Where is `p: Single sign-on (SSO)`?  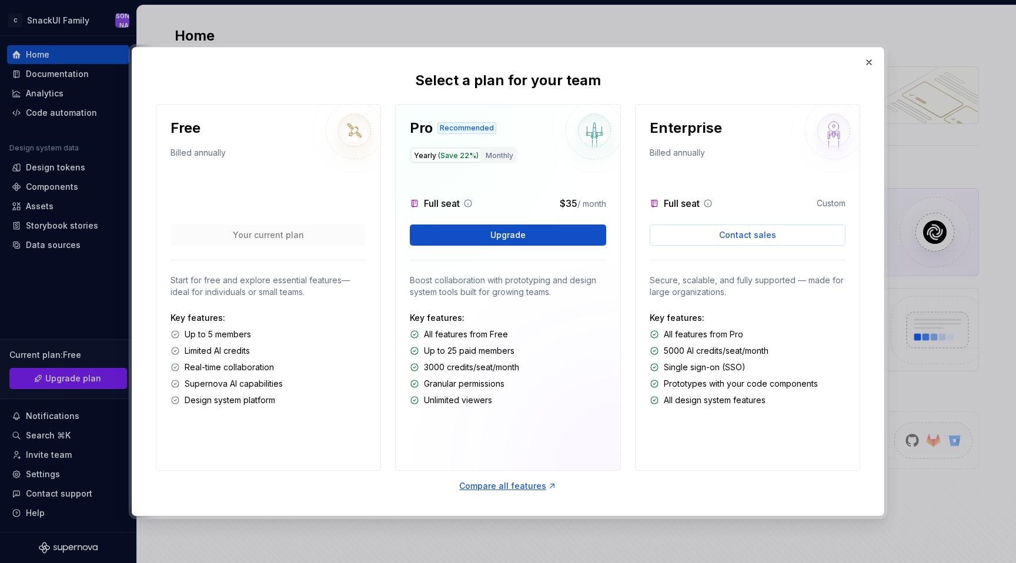
p: Single sign-on (SSO) is located at coordinates (704, 367).